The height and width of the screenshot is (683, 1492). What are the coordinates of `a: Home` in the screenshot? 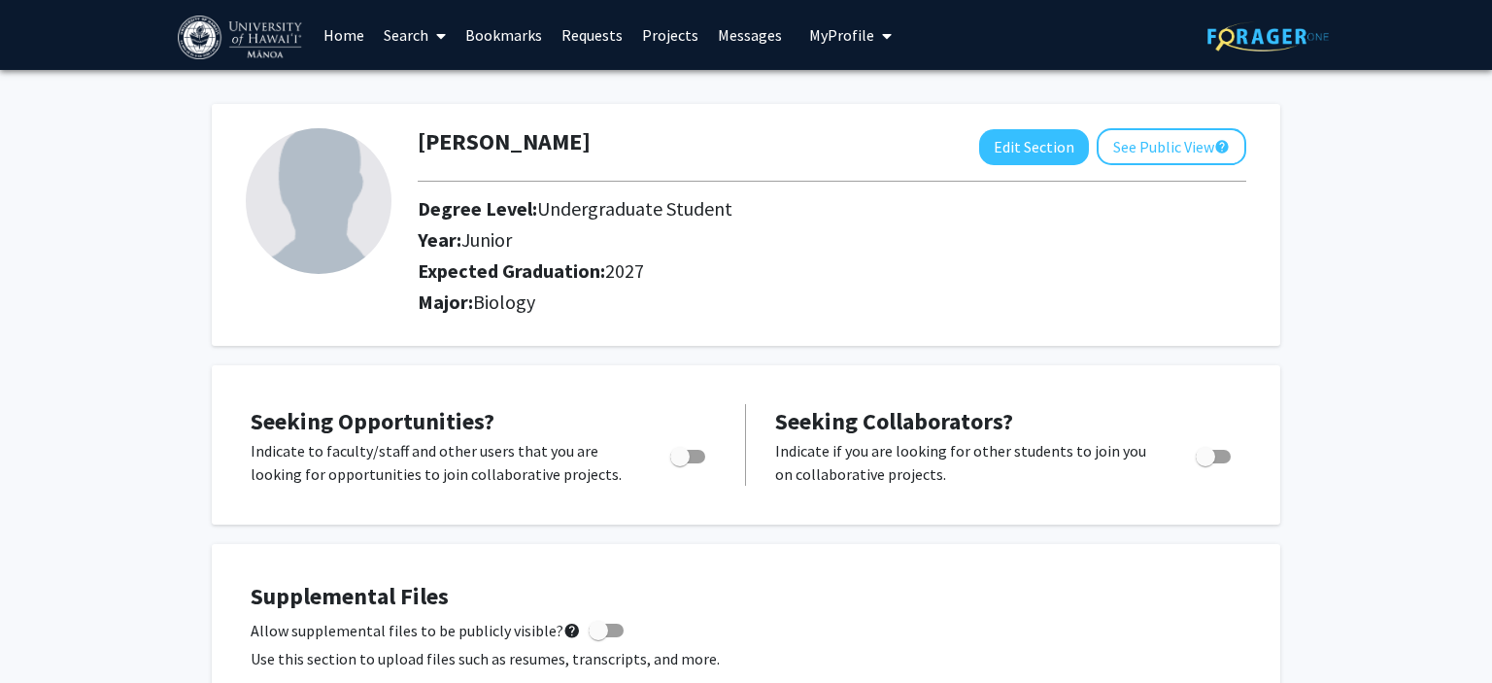 It's located at (344, 35).